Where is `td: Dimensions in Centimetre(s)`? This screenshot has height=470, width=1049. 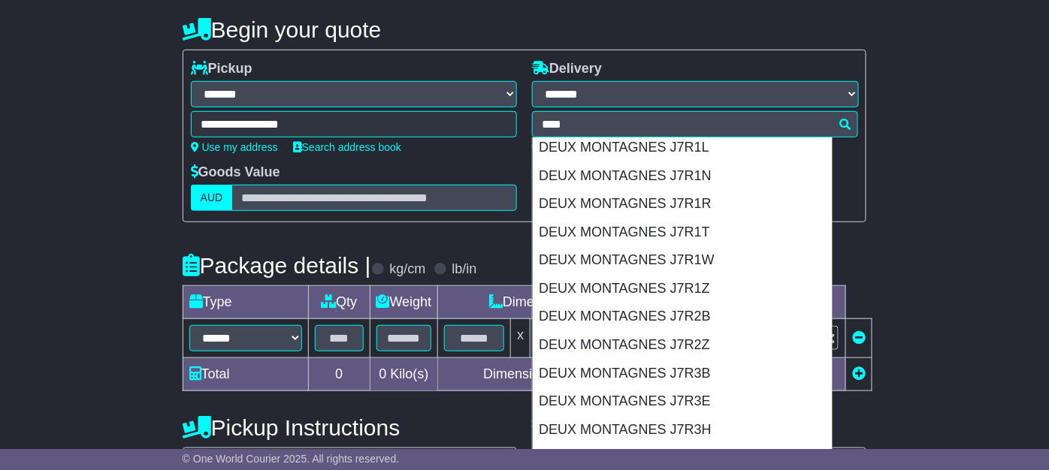 td: Dimensions in Centimetre(s) is located at coordinates (567, 375).